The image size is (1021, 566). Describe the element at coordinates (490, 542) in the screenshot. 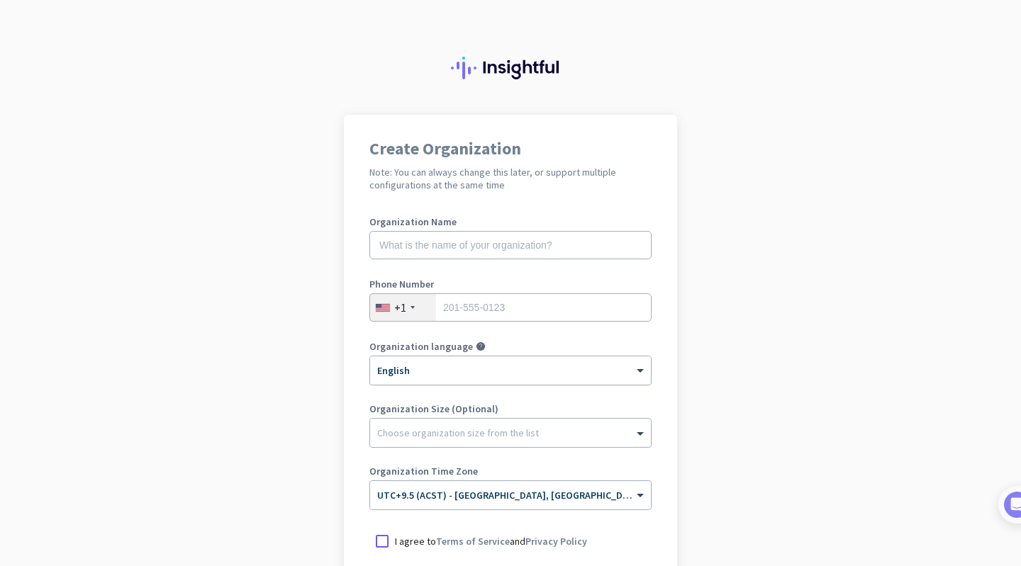

I see `p: I agree to and` at that location.